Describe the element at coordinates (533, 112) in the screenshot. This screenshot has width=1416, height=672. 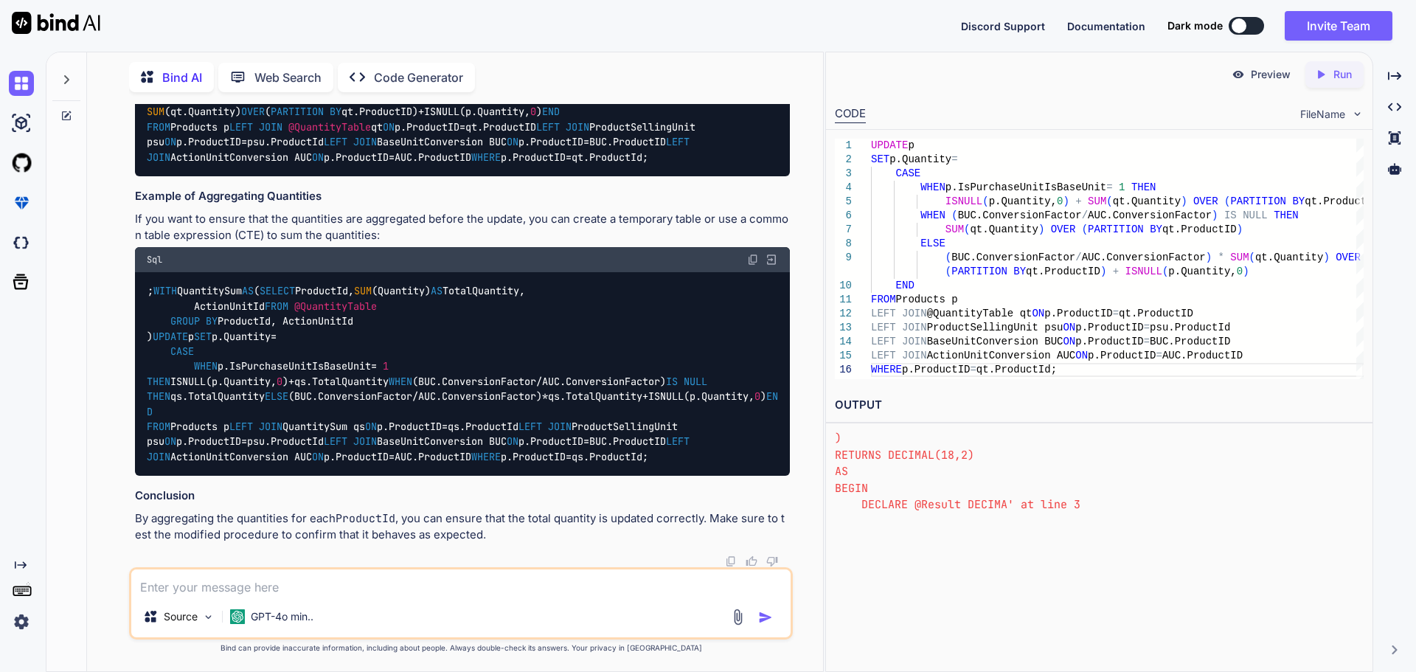
I see `span: 0` at that location.